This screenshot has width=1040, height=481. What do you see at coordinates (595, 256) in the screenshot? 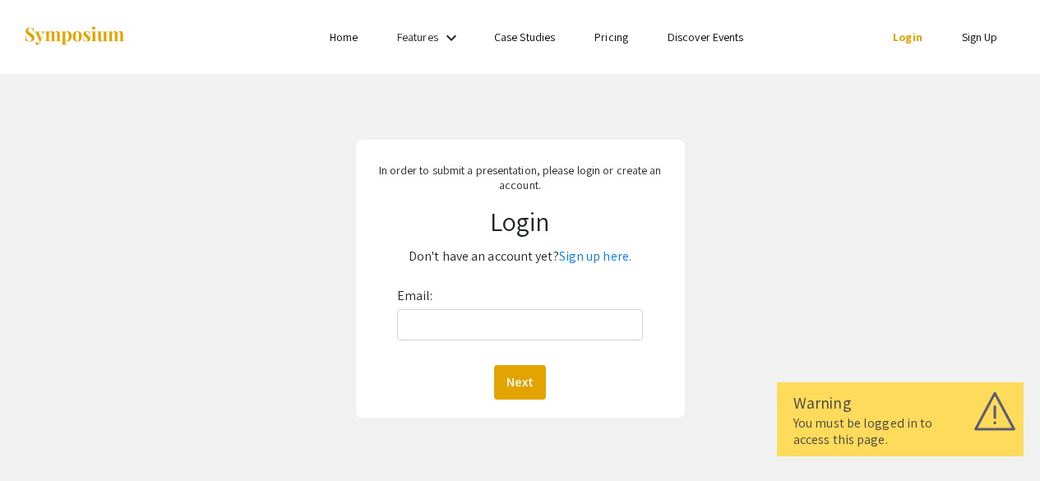
I see `a: Sign up here.` at bounding box center [595, 256].